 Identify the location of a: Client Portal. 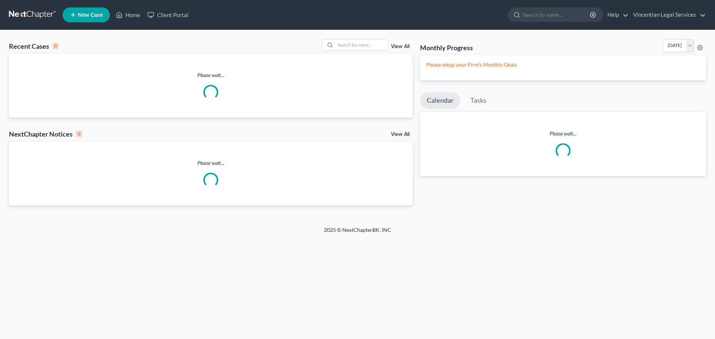
(168, 15).